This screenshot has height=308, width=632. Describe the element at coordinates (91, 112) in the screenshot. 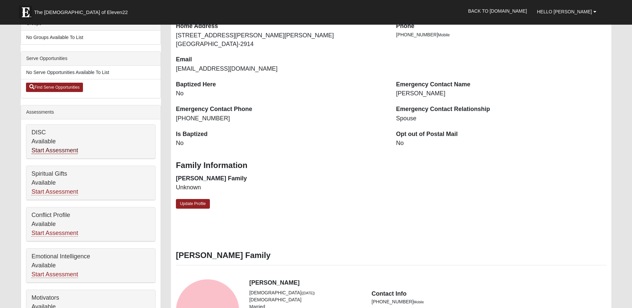

I see `div: Assessments` at that location.